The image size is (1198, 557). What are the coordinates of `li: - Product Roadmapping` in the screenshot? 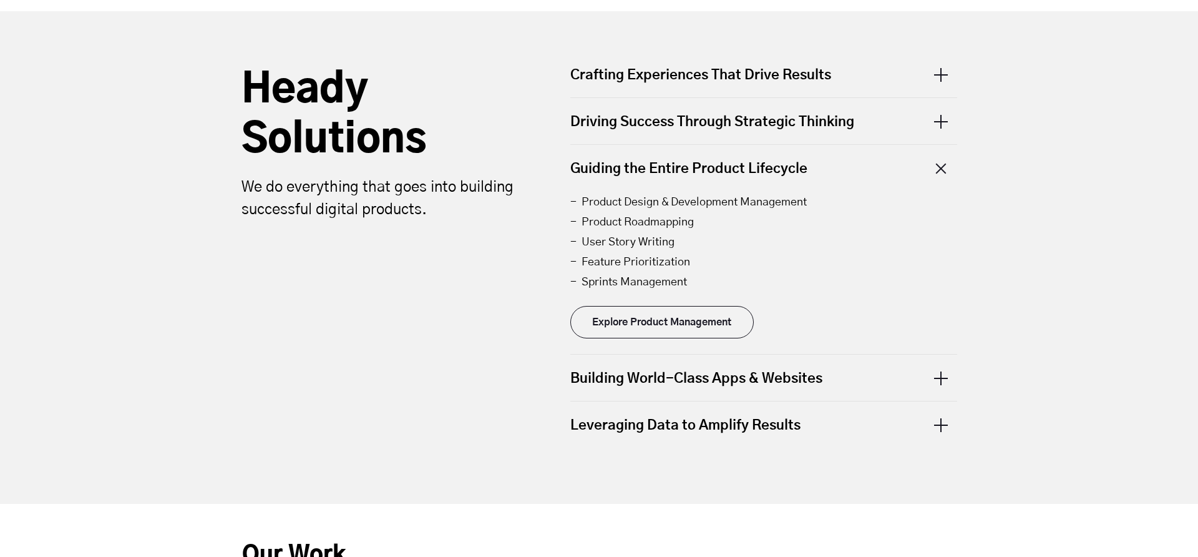 It's located at (764, 222).